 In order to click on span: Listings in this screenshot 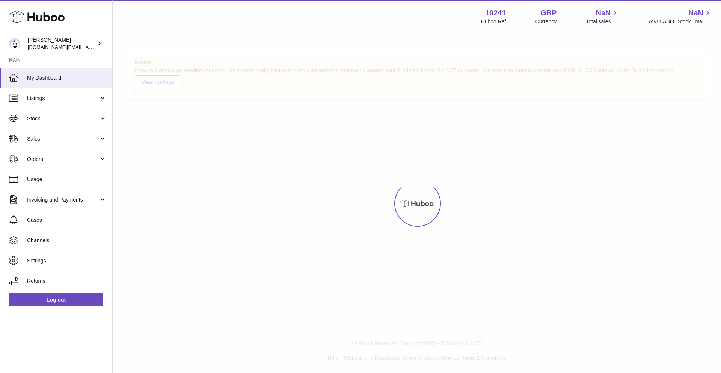, I will do `click(63, 98)`.